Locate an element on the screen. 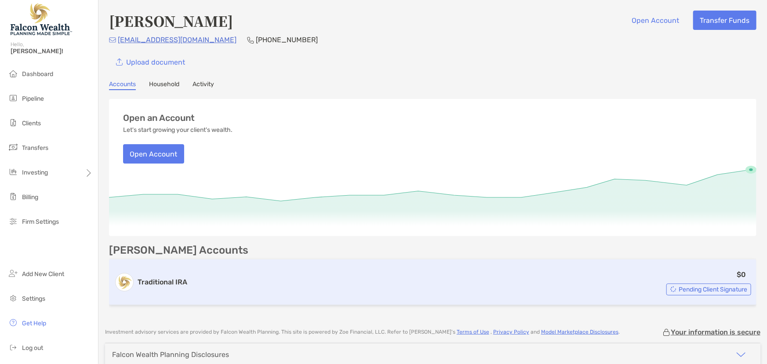 The height and width of the screenshot is (364, 767). img: add_new_client icon is located at coordinates (13, 274).